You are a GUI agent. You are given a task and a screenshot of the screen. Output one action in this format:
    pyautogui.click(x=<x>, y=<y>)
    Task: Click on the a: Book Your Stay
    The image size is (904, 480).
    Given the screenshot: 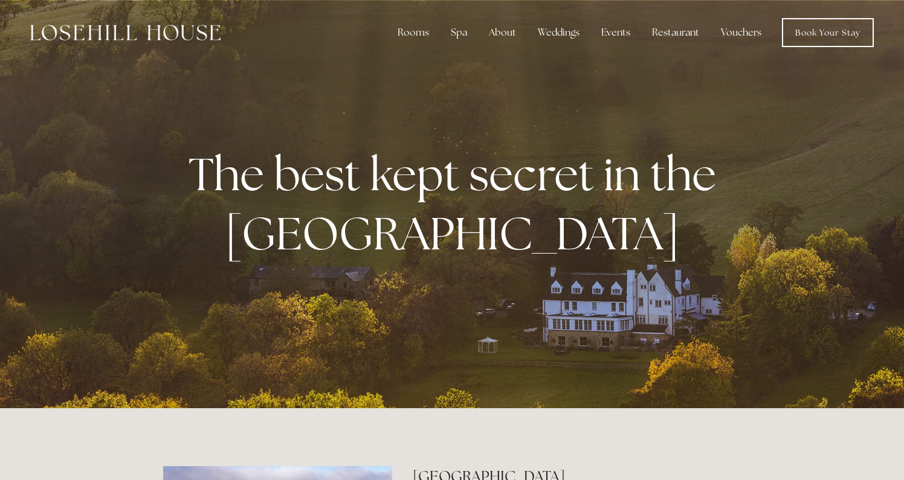 What is the action you would take?
    pyautogui.click(x=828, y=33)
    